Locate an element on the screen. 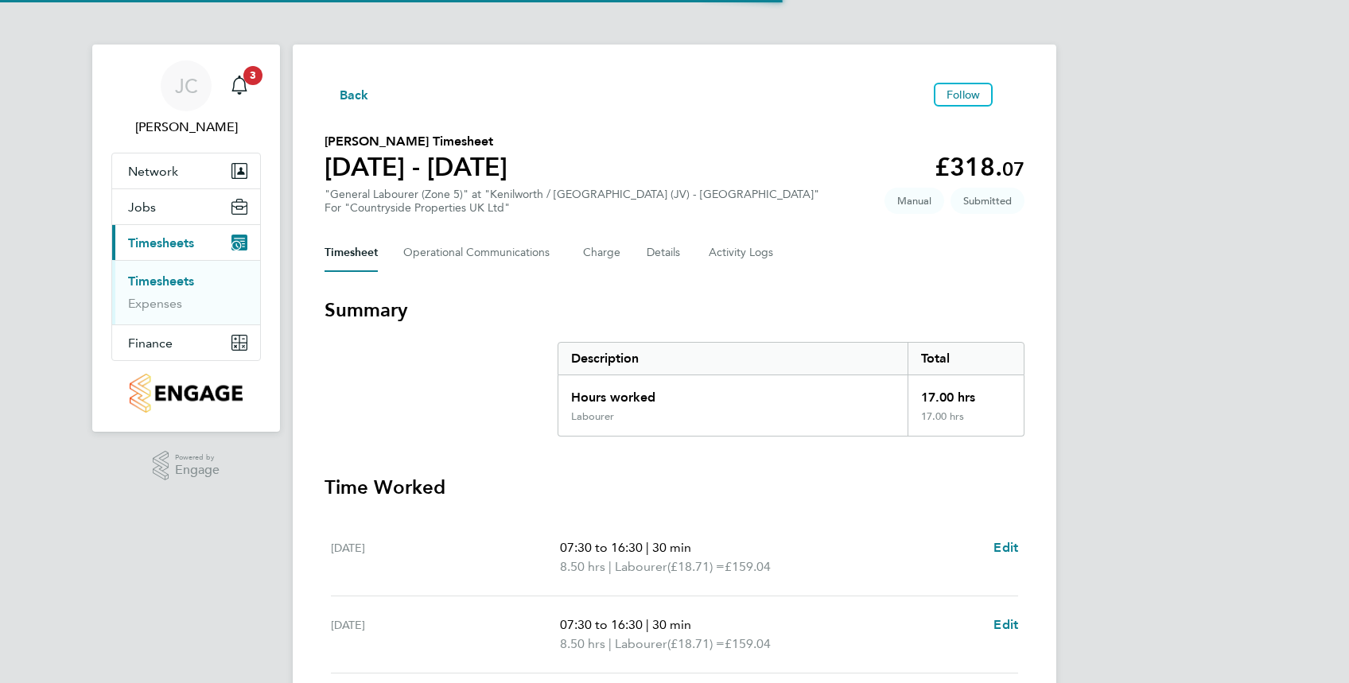 The height and width of the screenshot is (683, 1349). a: Timesheets is located at coordinates (161, 281).